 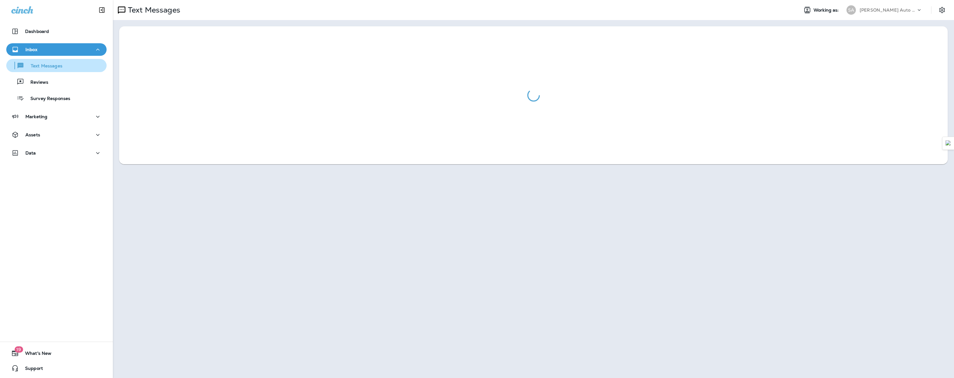 I want to click on button: Survey Responses, so click(x=56, y=98).